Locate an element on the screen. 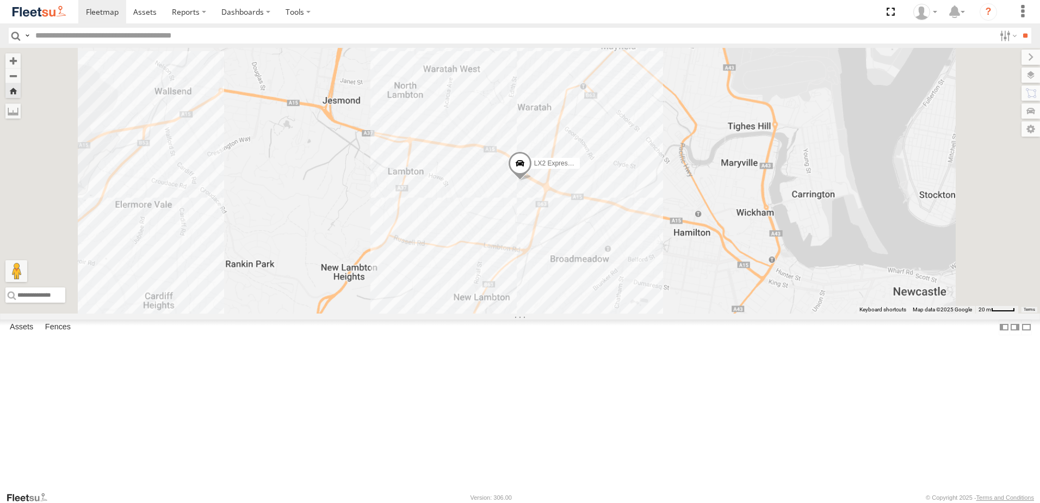 This screenshot has width=1040, height=503. button: Zoom out is located at coordinates (13, 76).